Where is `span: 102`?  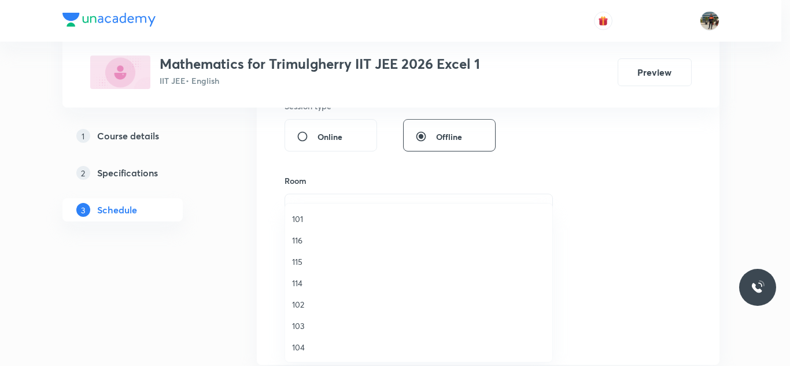
span: 102 is located at coordinates (419, 304).